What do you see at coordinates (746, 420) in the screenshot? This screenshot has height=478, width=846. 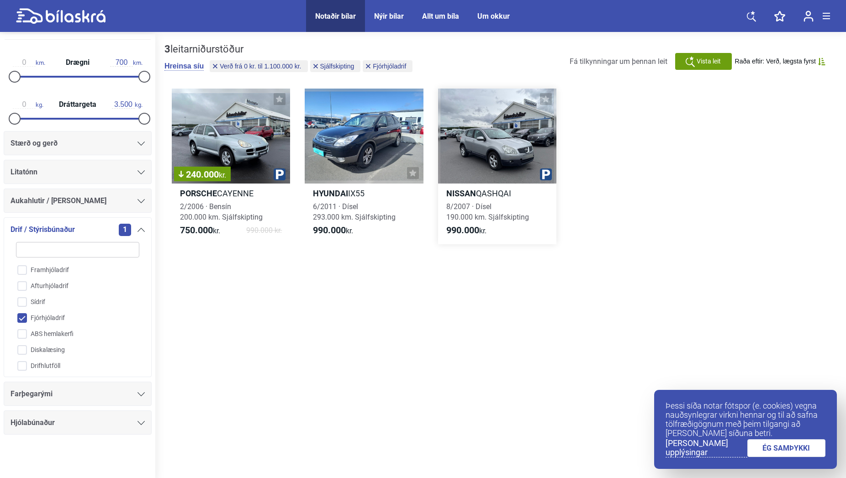 I see `p: Þessi síða notar fótspor (e. cookies) vegna nauðsynlegrar virkni hennar og til að safna tölfræðig...` at bounding box center [746, 420].